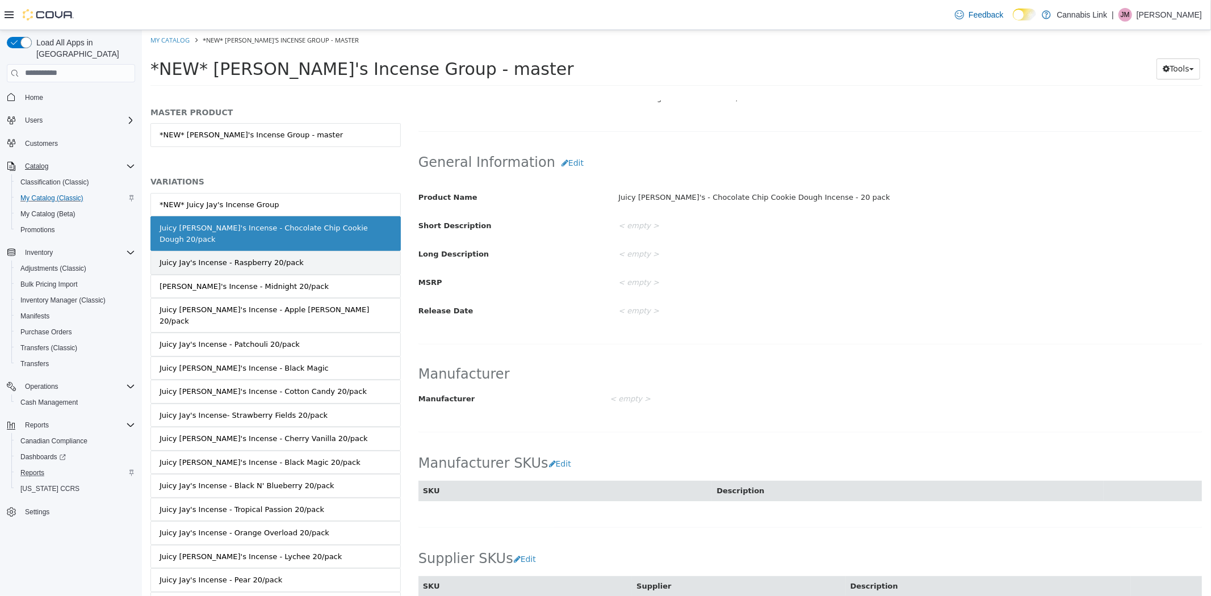 This screenshot has width=1211, height=596. What do you see at coordinates (75, 441) in the screenshot?
I see `button: Canadian Compliance` at bounding box center [75, 441].